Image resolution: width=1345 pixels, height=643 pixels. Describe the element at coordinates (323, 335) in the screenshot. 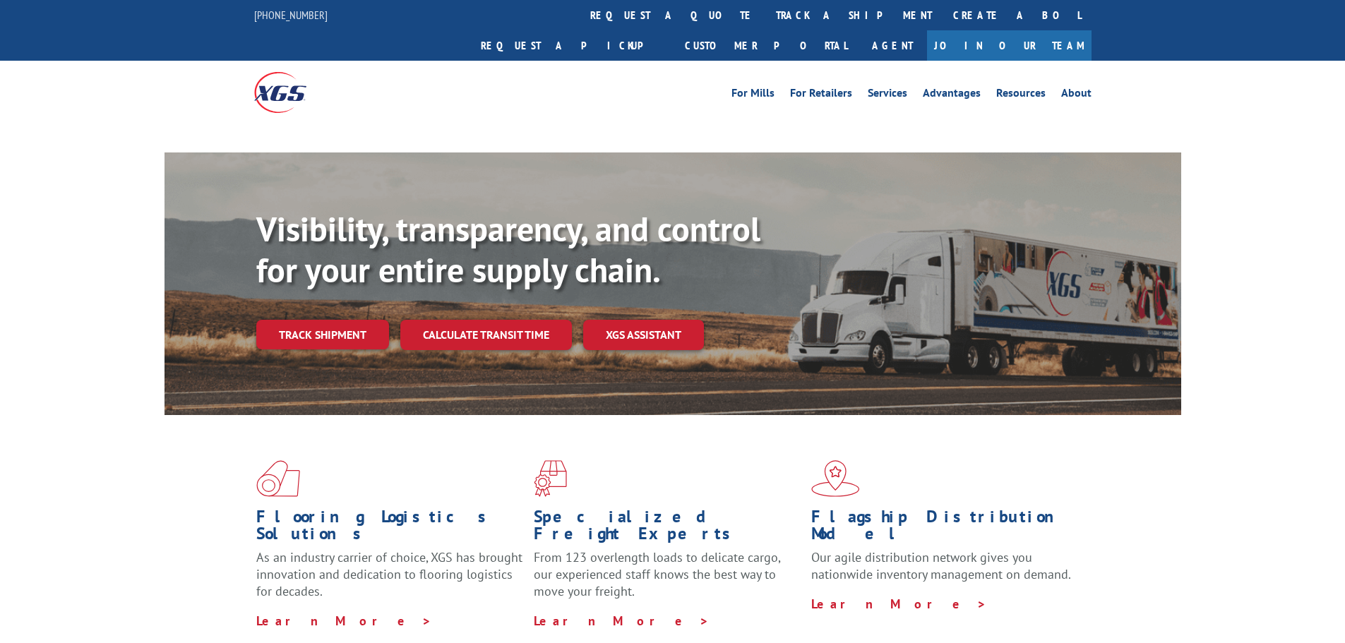

I see `a: Track shipment` at that location.